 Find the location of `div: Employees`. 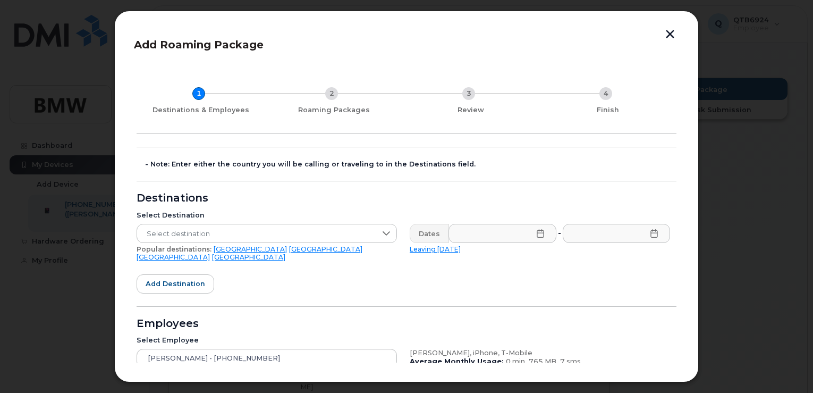

div: Employees is located at coordinates (406, 324).